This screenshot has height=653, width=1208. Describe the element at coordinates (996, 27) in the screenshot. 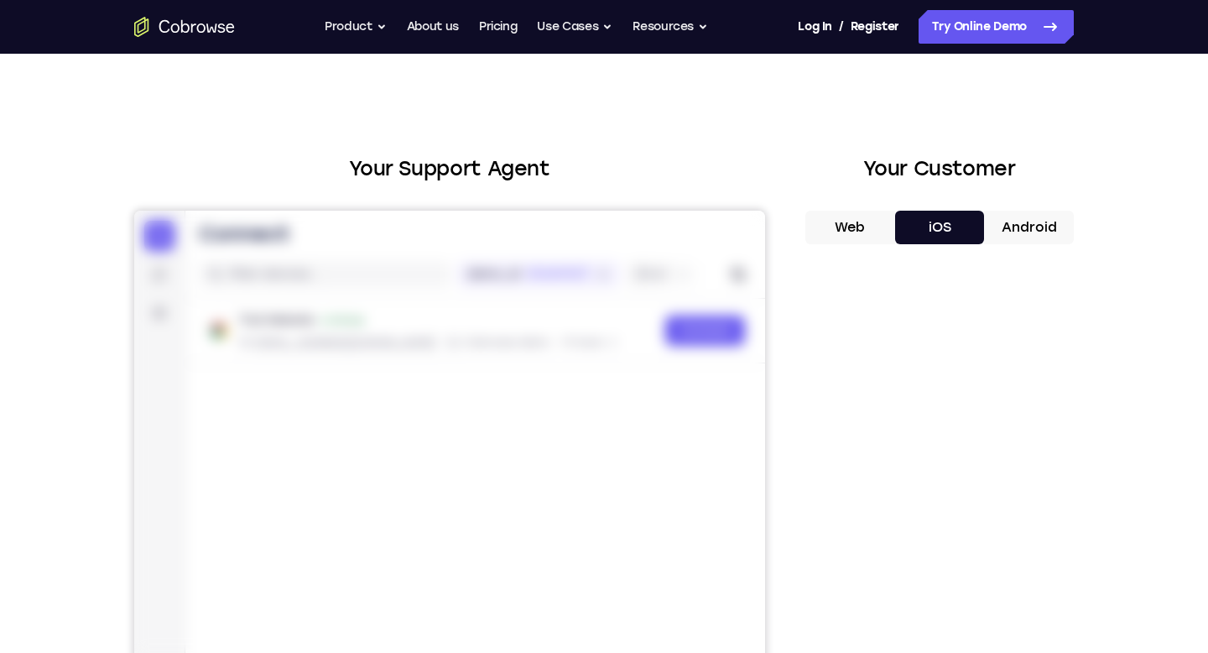

I see `a: Try Online Demo` at that location.